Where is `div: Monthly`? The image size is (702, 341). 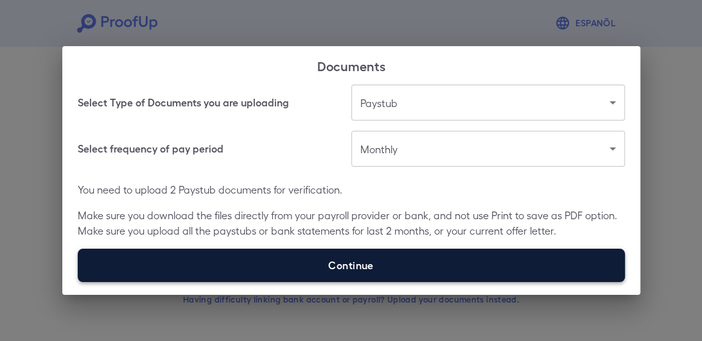
div: Monthly is located at coordinates (488, 149).